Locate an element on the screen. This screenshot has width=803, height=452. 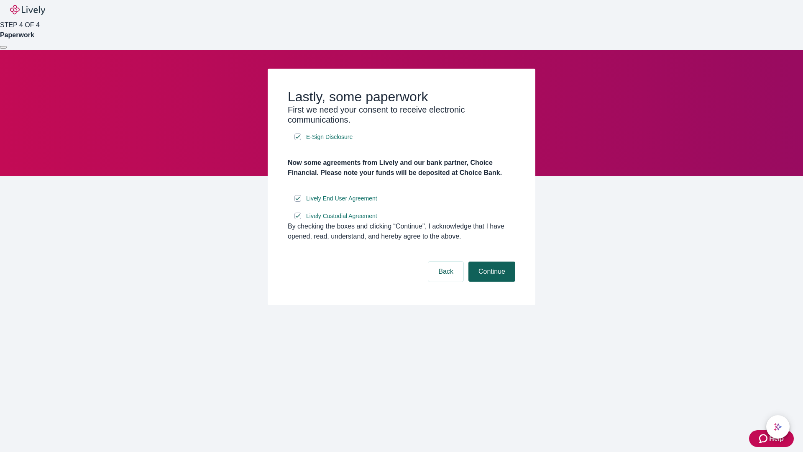
img: Lively is located at coordinates (28, 10).